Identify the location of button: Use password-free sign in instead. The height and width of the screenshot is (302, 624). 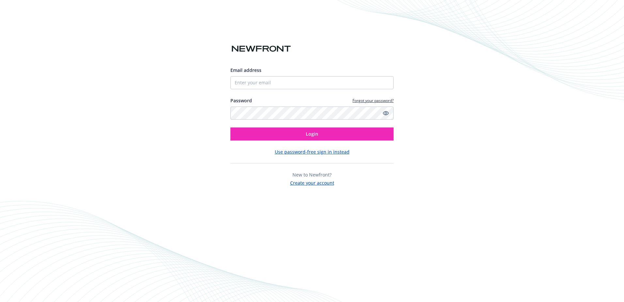
(312, 152).